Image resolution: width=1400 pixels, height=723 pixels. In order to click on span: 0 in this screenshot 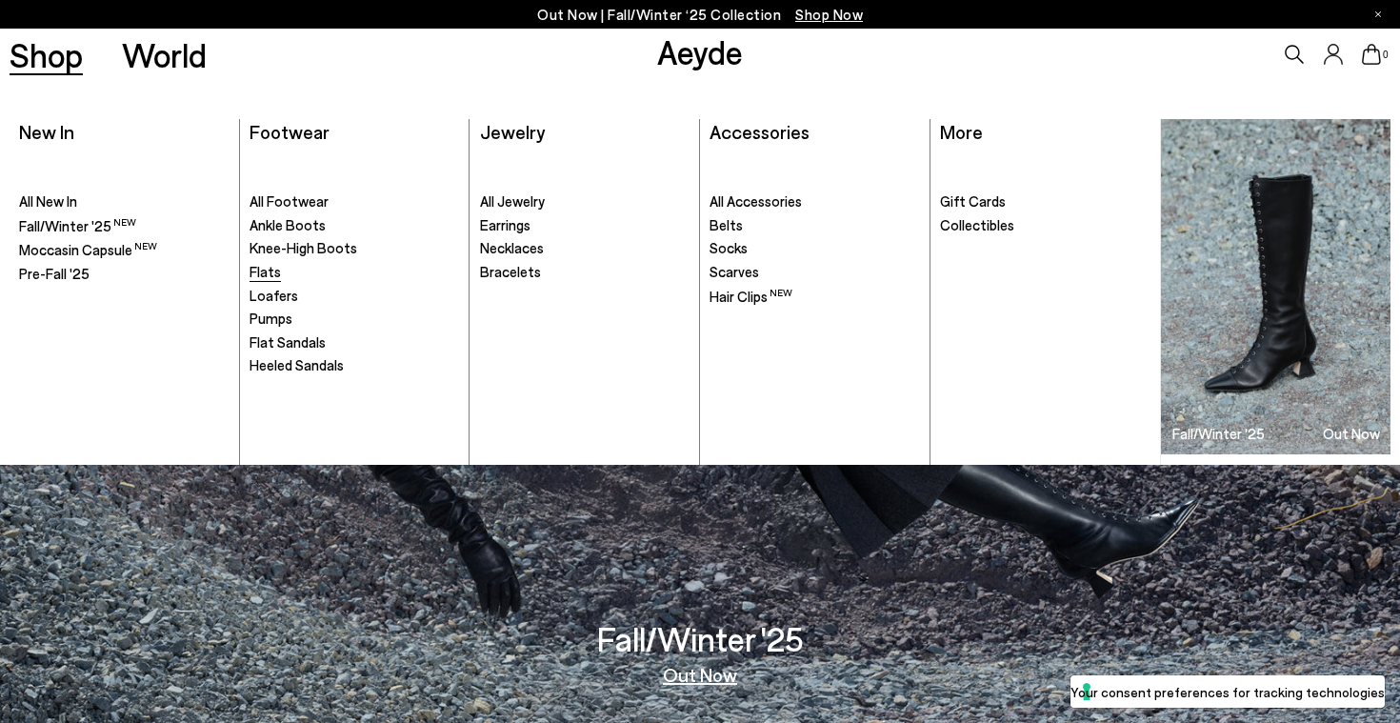, I will do `click(1386, 54)`.